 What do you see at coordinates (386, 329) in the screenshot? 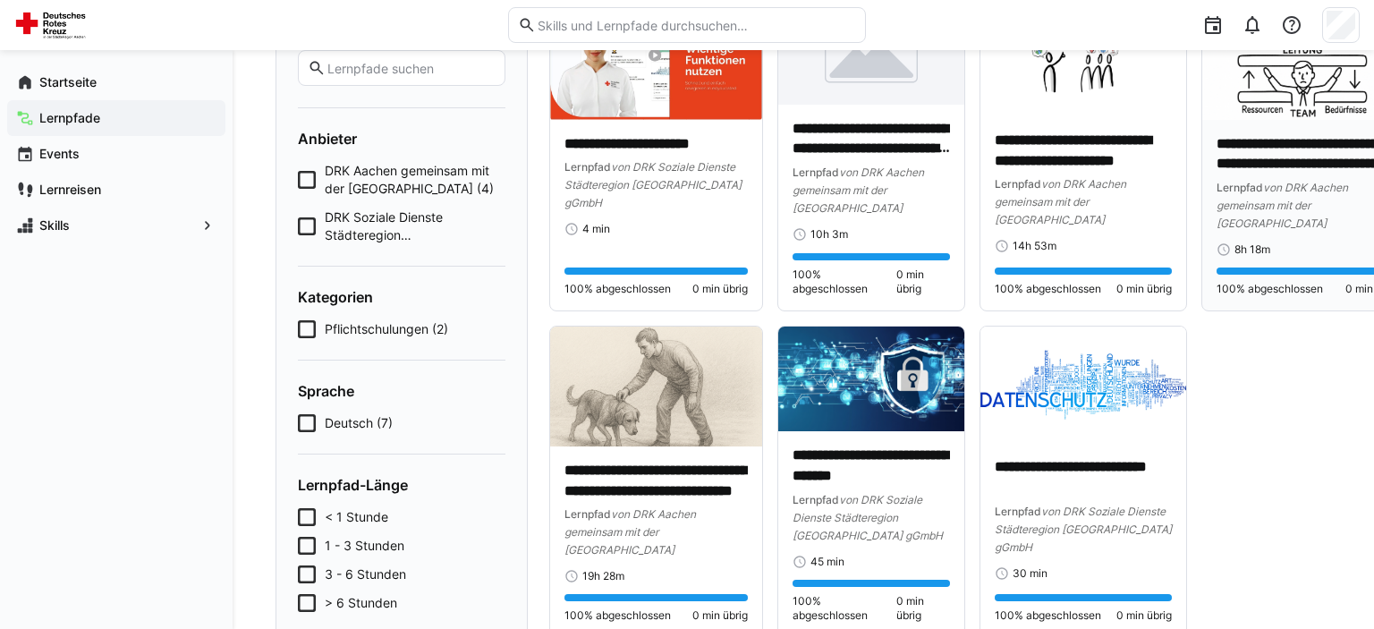
I see `span: Pflichtschulungen (2)` at bounding box center [386, 329].